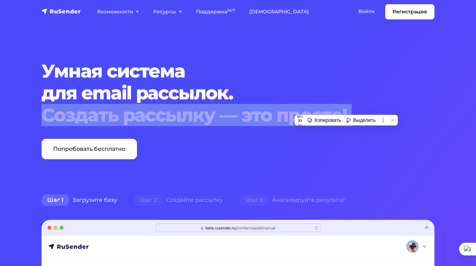  I want to click on a: Поддержка24/7, so click(216, 12).